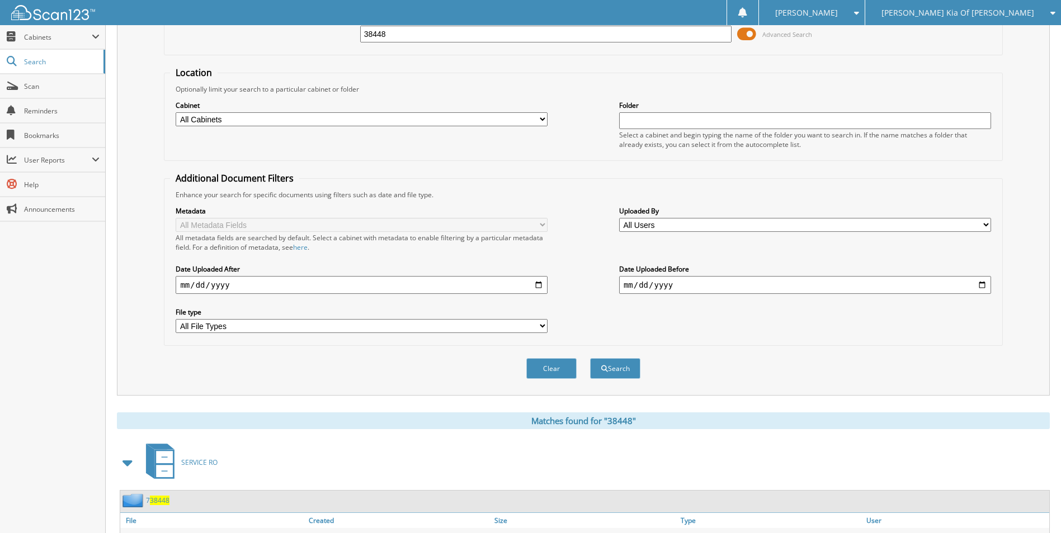  What do you see at coordinates (361, 285) in the screenshot?
I see `input: start` at bounding box center [361, 285].